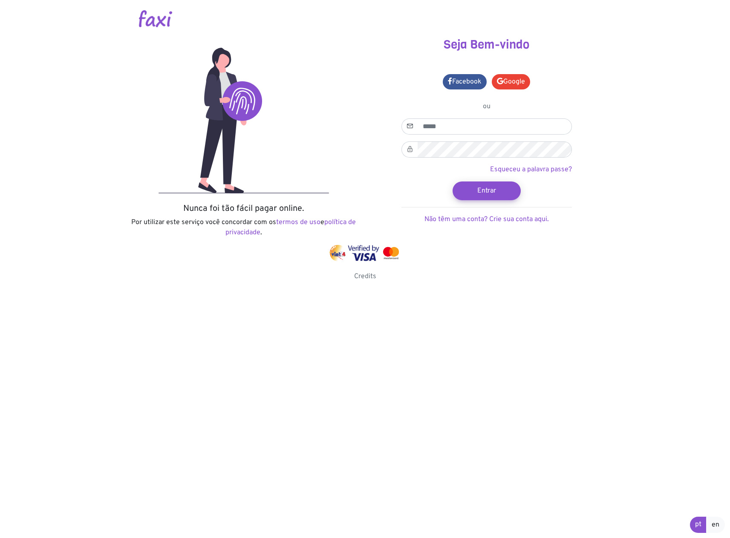  Describe the element at coordinates (511, 82) in the screenshot. I see `a: Google` at that location.